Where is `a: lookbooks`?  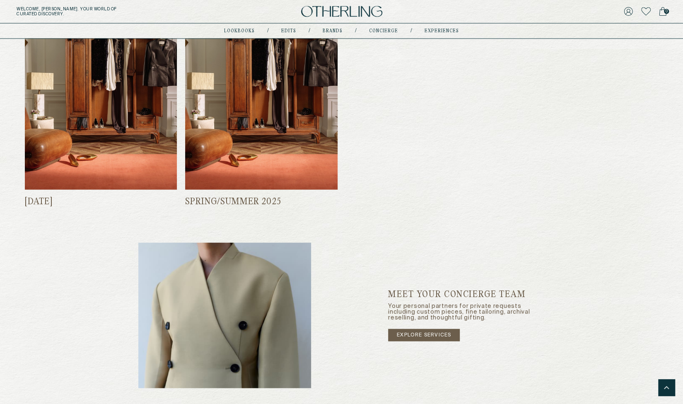
a: lookbooks is located at coordinates (240, 31).